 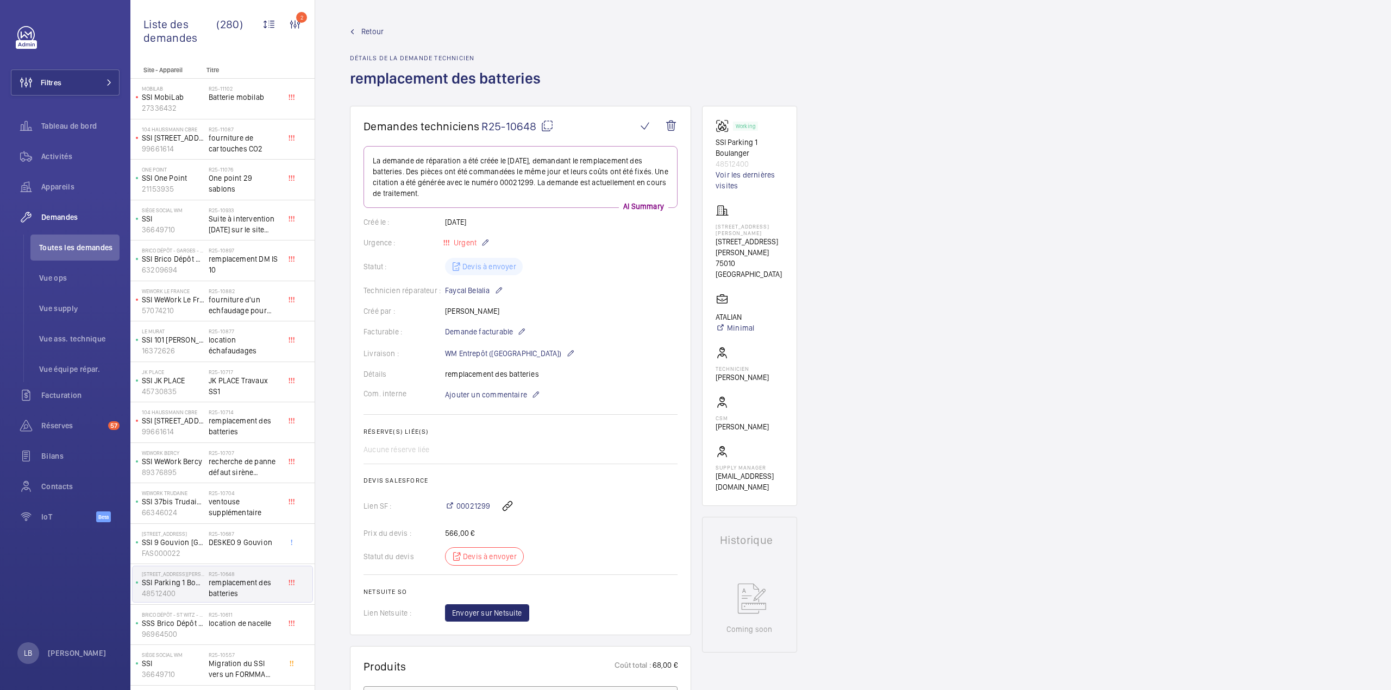 What do you see at coordinates (79, 278) in the screenshot?
I see `span: Vue ops` at bounding box center [79, 278].